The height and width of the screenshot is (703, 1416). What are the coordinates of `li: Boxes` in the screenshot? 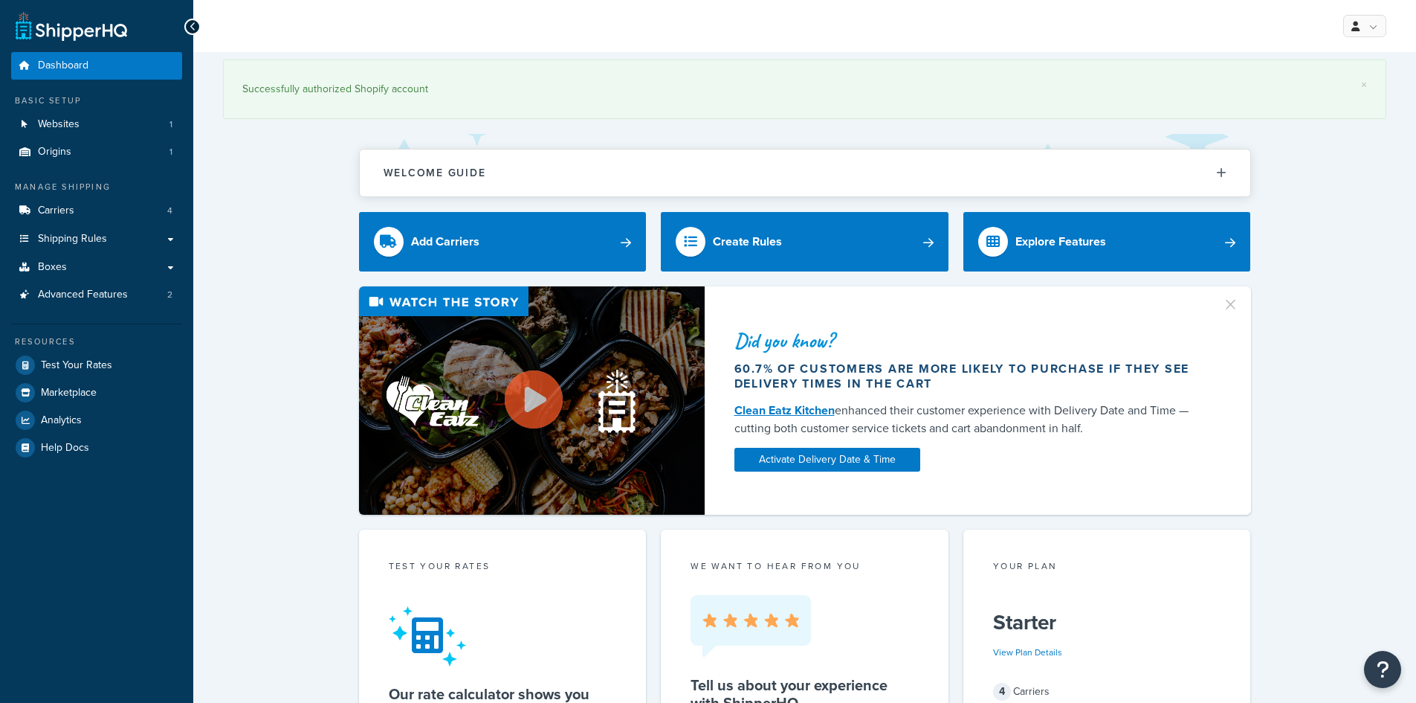 It's located at (97, 267).